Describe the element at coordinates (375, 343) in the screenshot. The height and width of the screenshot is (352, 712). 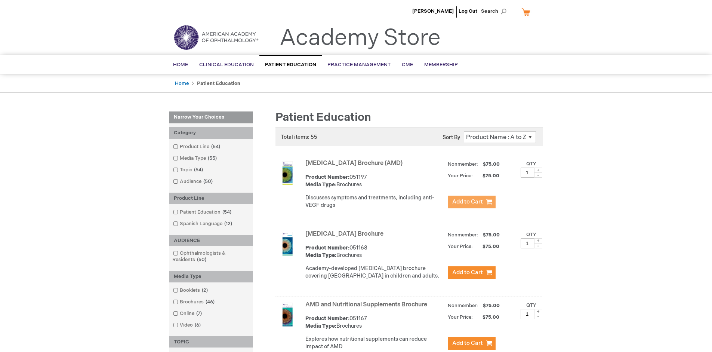
I see `p: Explores how nutritional supplements can reduce impact of AMD` at that location.